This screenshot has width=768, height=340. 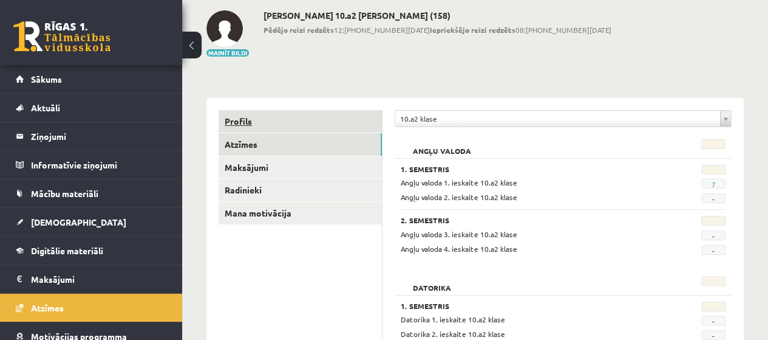 I want to click on legend: Maksājumi, so click(x=99, y=279).